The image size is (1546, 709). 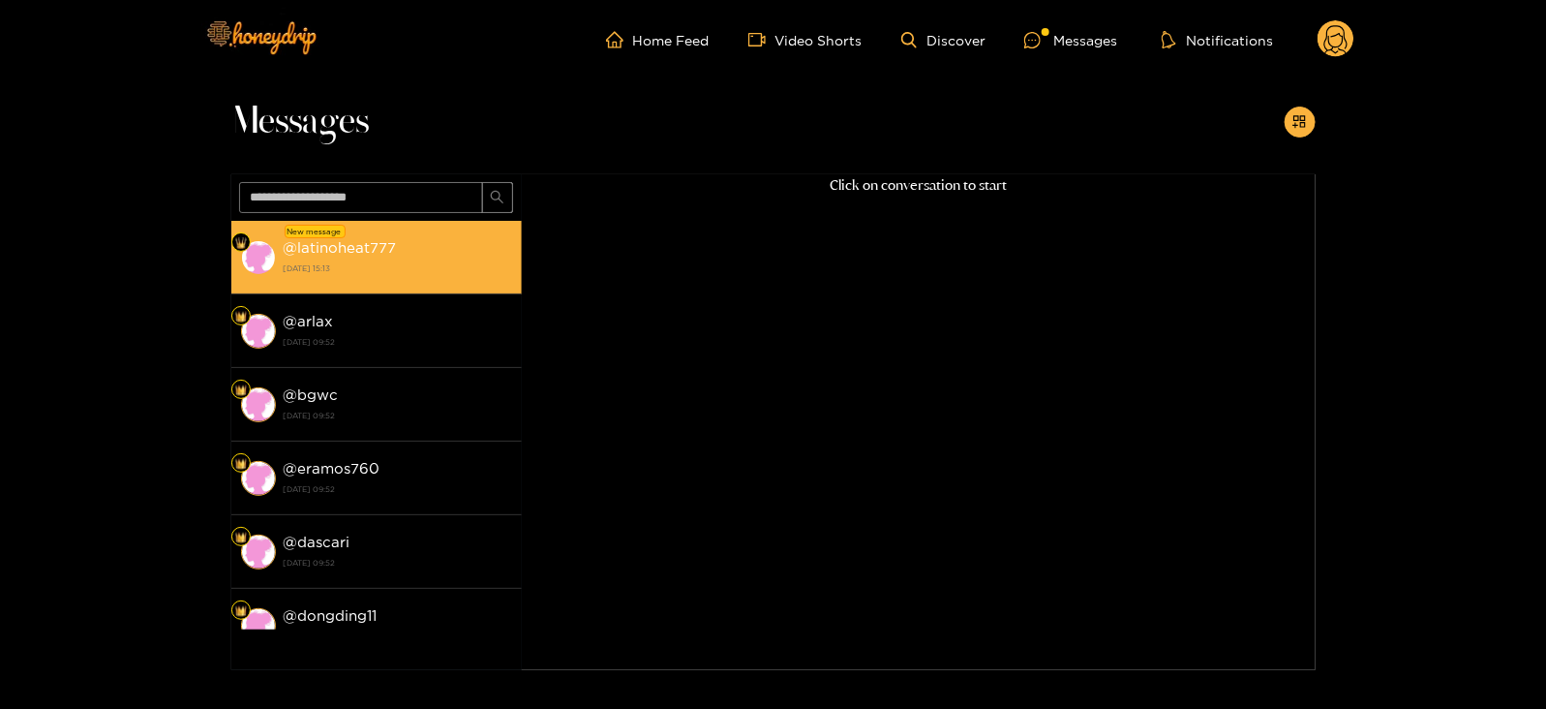 I want to click on button: Notifications, so click(x=1217, y=40).